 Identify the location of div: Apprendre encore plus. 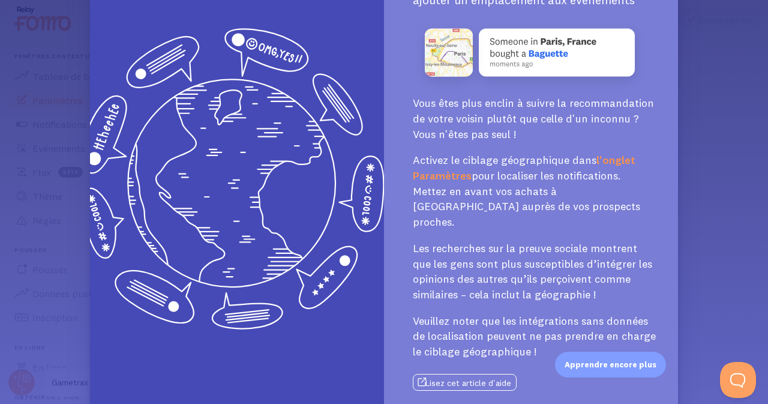
(610, 364).